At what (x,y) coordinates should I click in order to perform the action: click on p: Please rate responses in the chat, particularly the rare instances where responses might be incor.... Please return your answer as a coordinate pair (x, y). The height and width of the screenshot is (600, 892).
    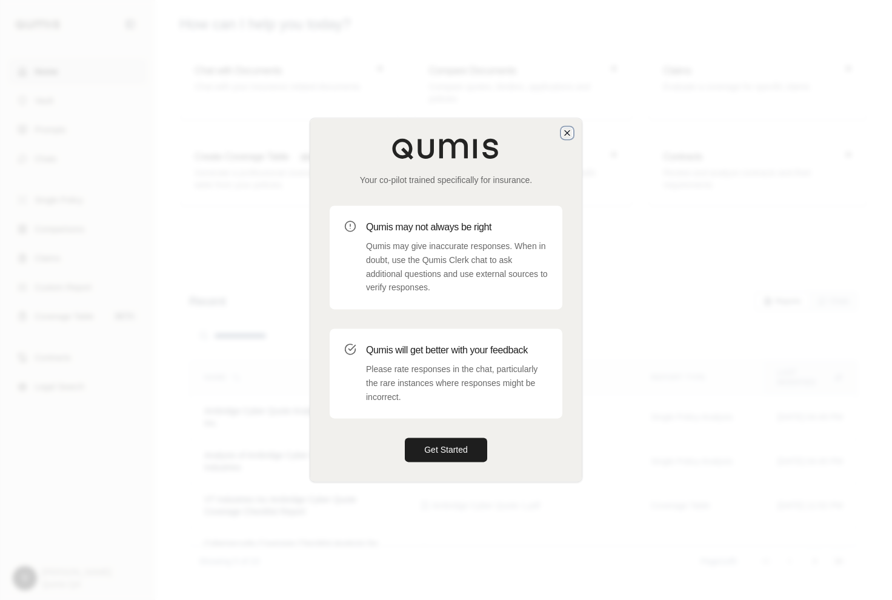
    Looking at the image, I should click on (457, 383).